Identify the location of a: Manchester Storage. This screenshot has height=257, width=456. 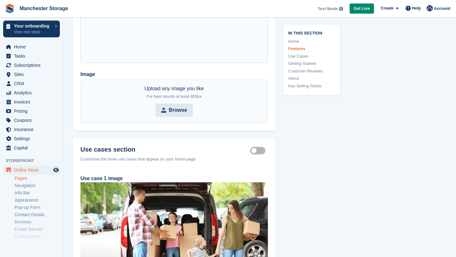
(44, 8).